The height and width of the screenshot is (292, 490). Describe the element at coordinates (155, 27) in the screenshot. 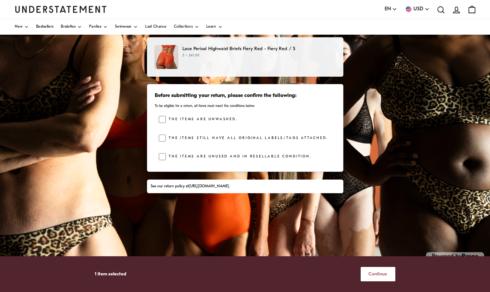

I see `a: Last Chance` at that location.